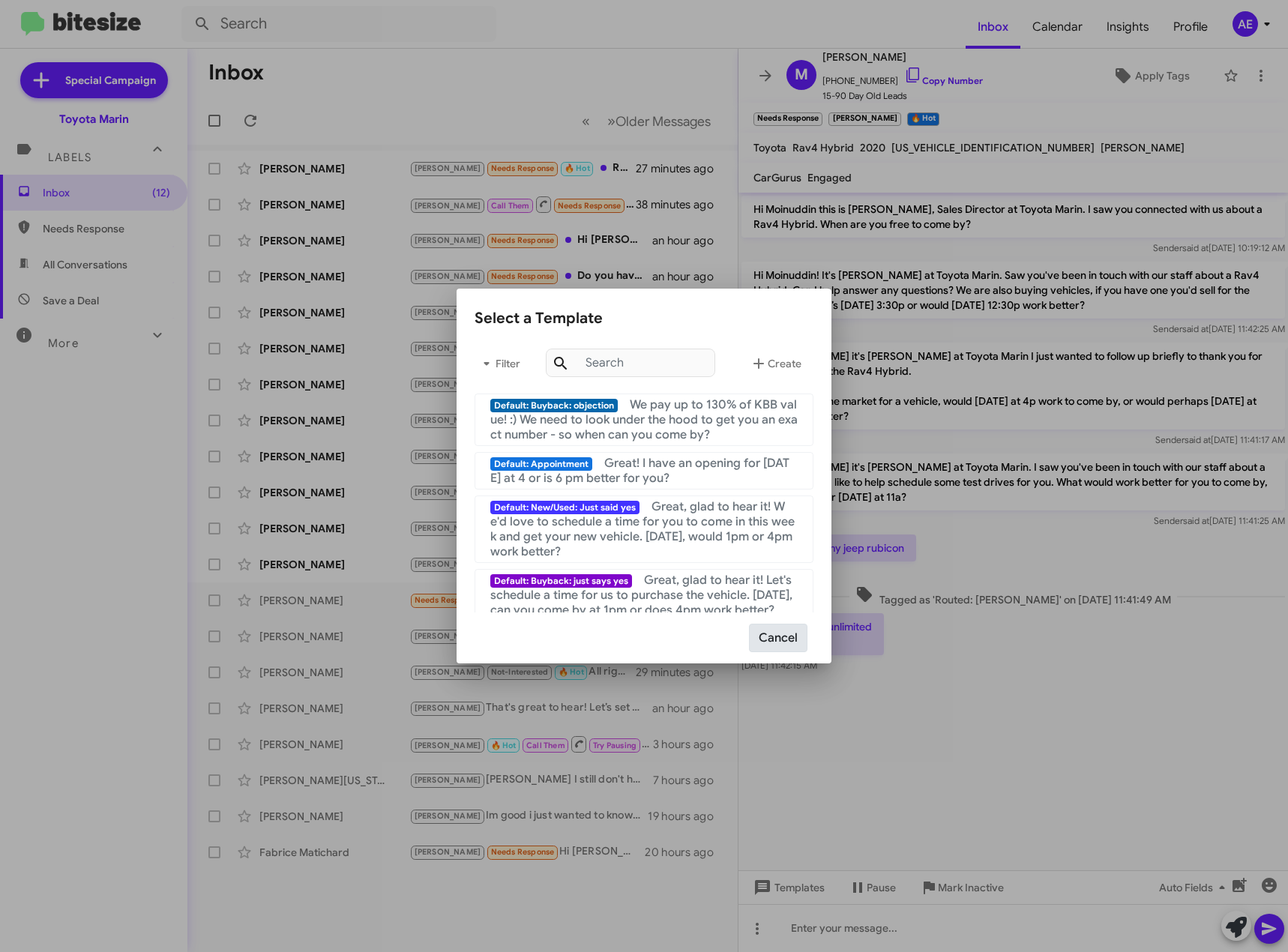 The width and height of the screenshot is (1288, 952). What do you see at coordinates (561, 581) in the screenshot?
I see `span: Default: Buyback: just says yes` at bounding box center [561, 581].